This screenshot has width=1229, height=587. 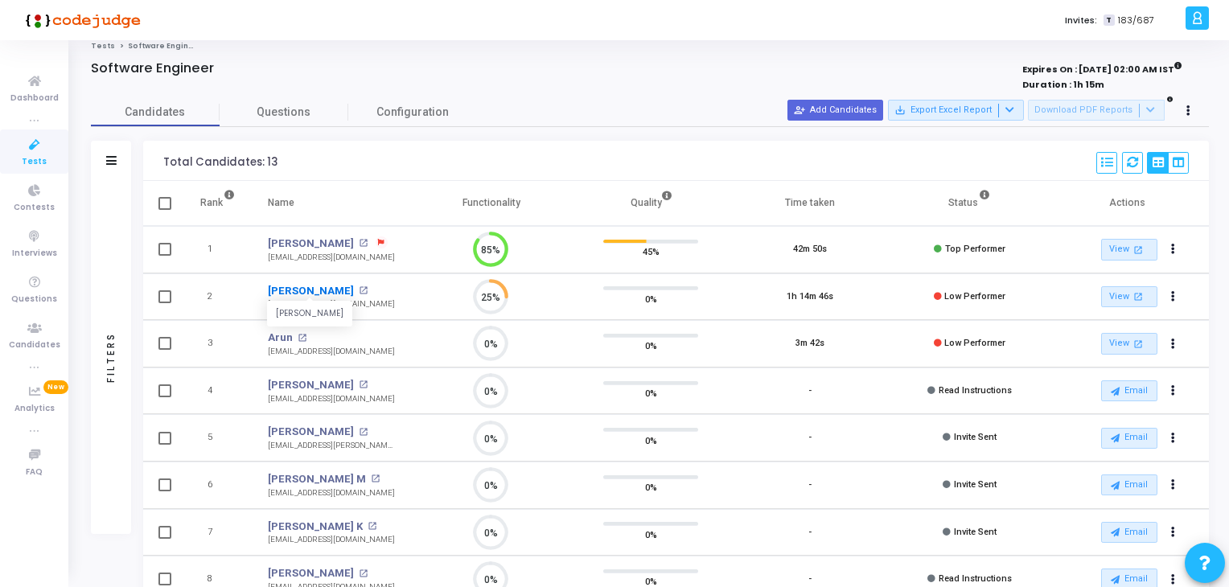 What do you see at coordinates (810, 249) in the screenshot?
I see `div: 42m 50s` at bounding box center [810, 249].